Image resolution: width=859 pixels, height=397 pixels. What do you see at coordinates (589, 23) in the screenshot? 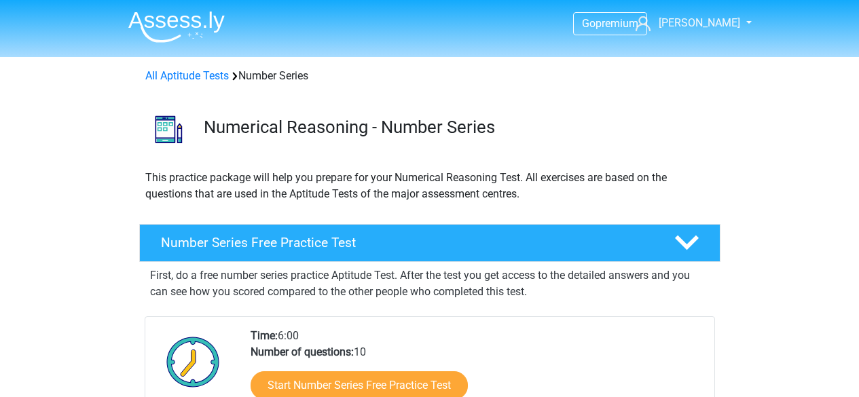
I see `span: Go` at bounding box center [589, 23].